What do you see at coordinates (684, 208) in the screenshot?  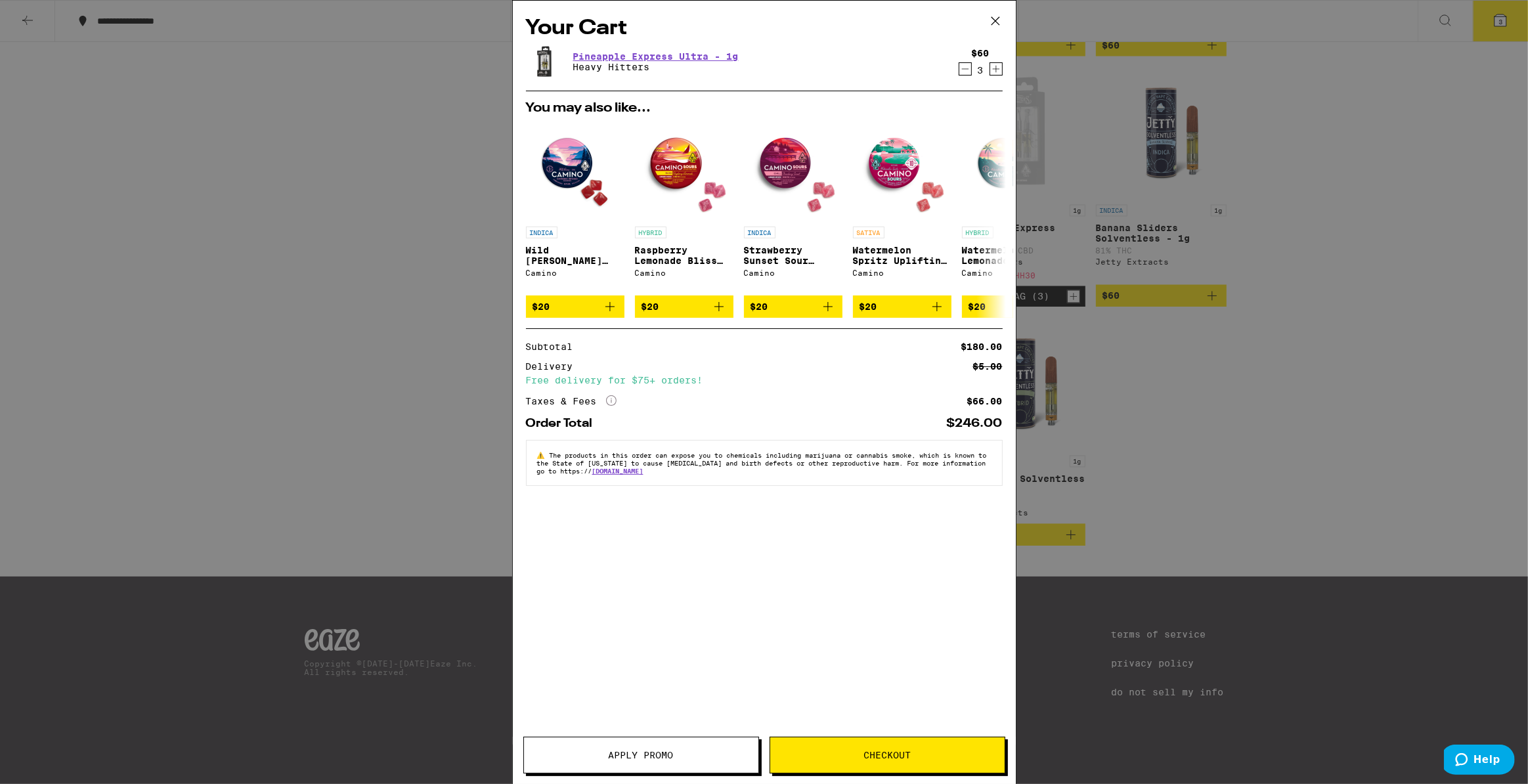 I see `a: Open page for Raspberry Lemonade Bliss Sour Gummies from Camino` at bounding box center [684, 208].